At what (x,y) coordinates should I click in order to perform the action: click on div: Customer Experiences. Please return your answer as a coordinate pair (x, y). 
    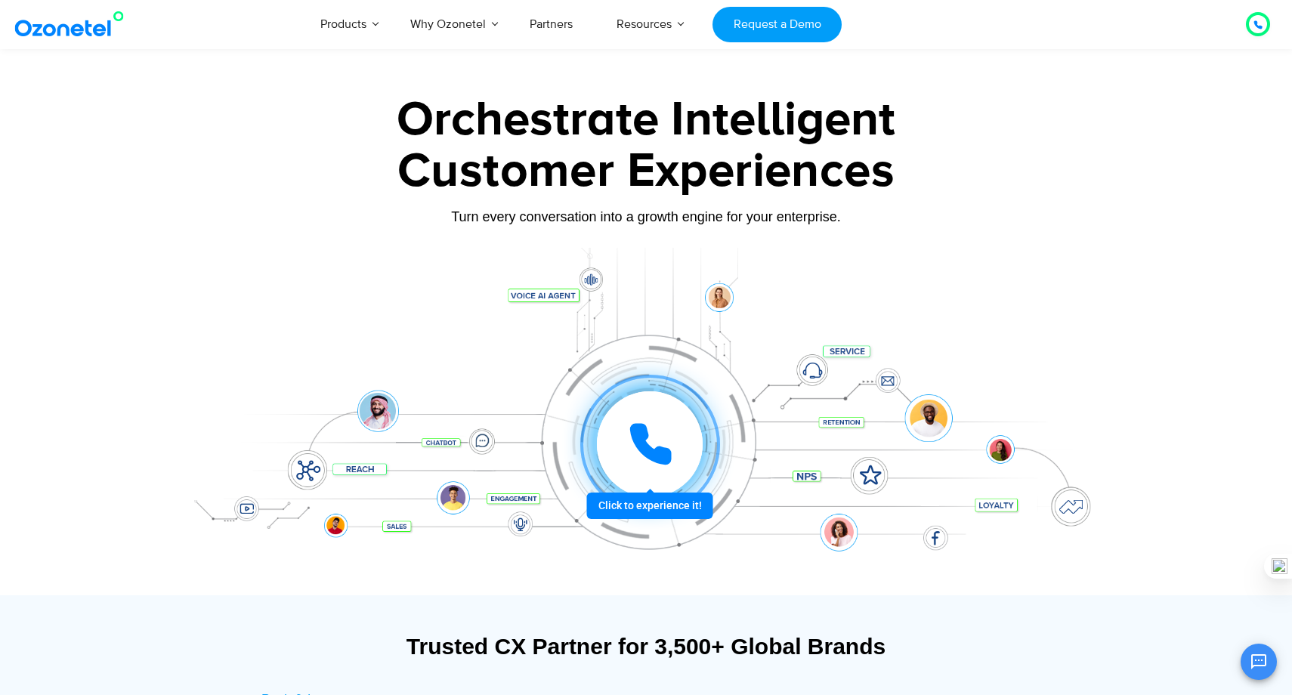
    Looking at the image, I should click on (646, 172).